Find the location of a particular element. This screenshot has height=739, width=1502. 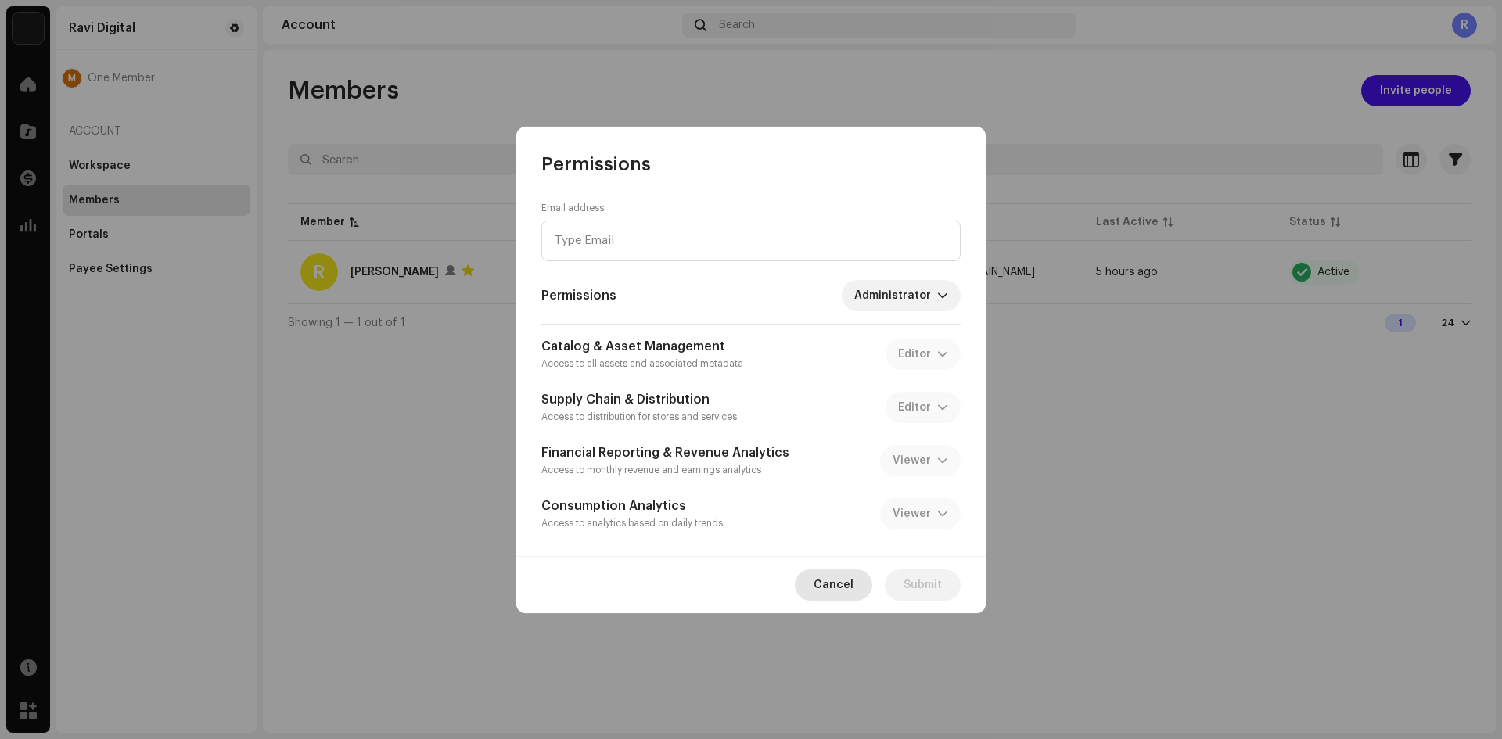

span: Submit is located at coordinates (922, 585).